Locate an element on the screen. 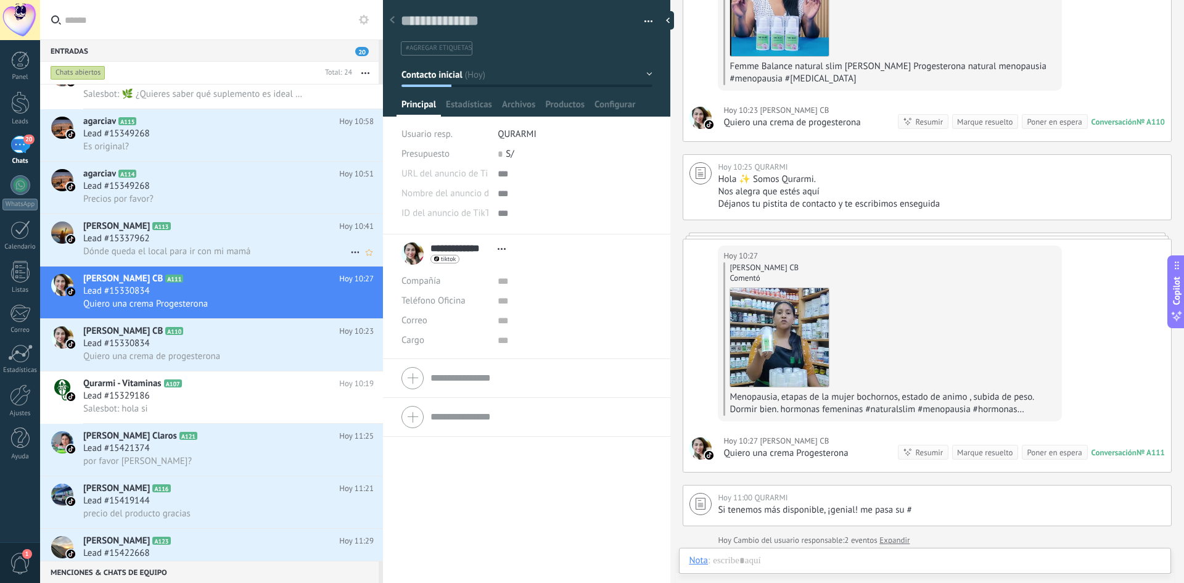 This screenshot has width=1184, height=583. div: Resumir is located at coordinates (929, 122).